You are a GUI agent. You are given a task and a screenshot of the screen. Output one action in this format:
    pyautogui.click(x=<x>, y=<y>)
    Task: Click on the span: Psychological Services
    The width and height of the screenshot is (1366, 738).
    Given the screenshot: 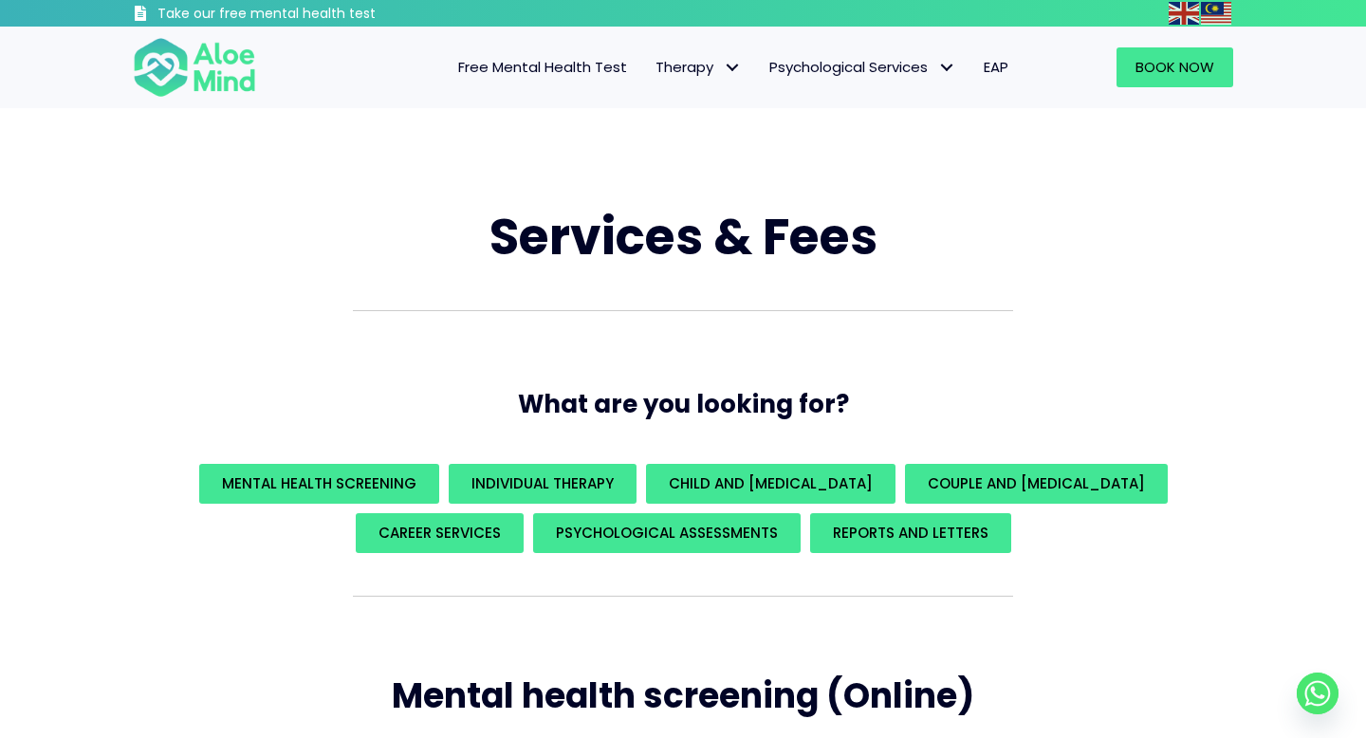 What is the action you would take?
    pyautogui.click(x=862, y=66)
    